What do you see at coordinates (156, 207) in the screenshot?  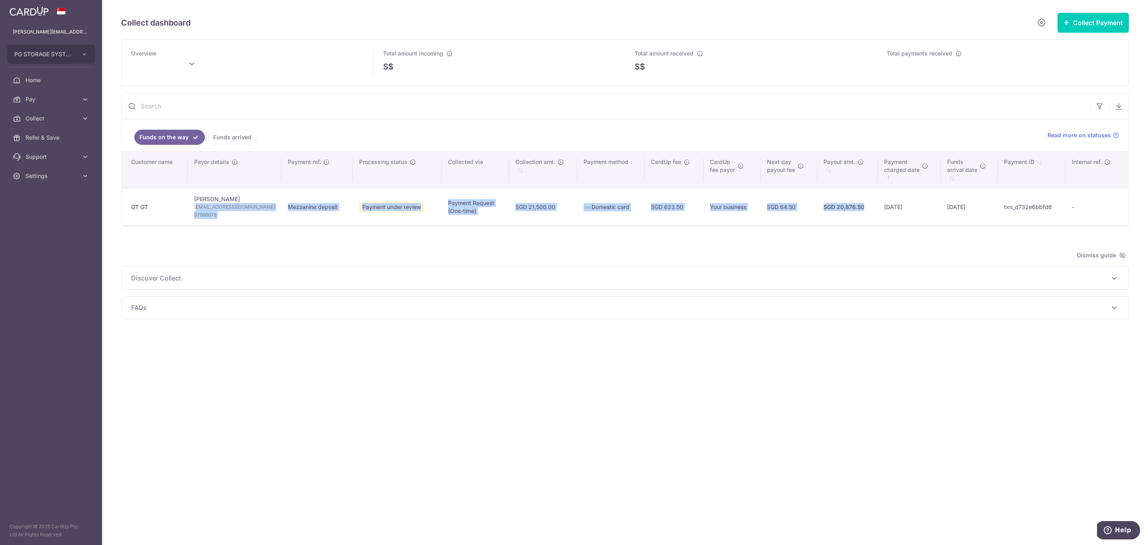 I see `div: GT GT` at bounding box center [156, 207].